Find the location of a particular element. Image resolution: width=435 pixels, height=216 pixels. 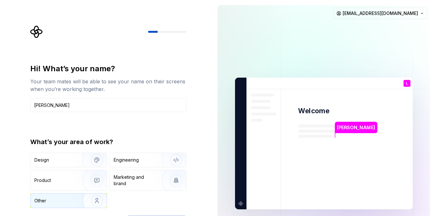

div: Engineering is located at coordinates (126, 160).